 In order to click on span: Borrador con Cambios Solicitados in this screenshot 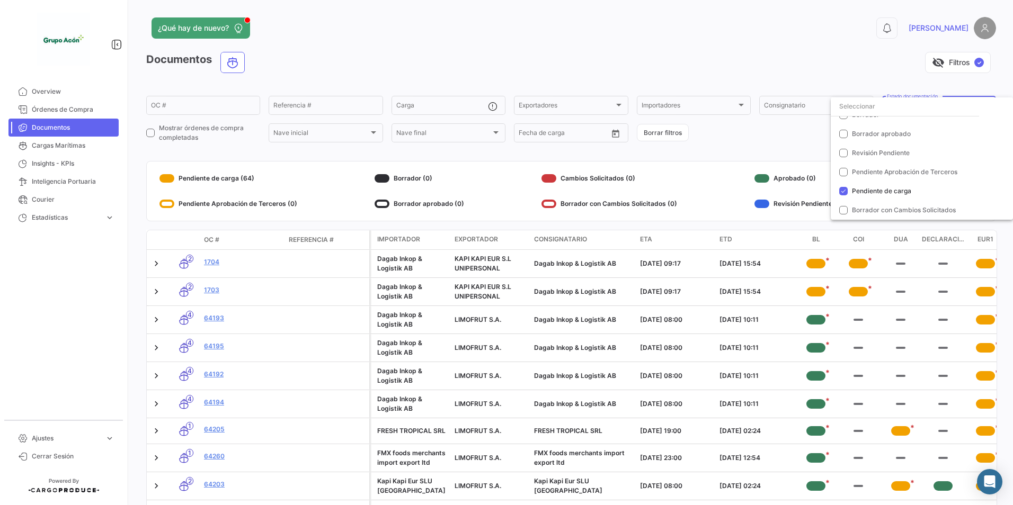, I will do `click(904, 210)`.